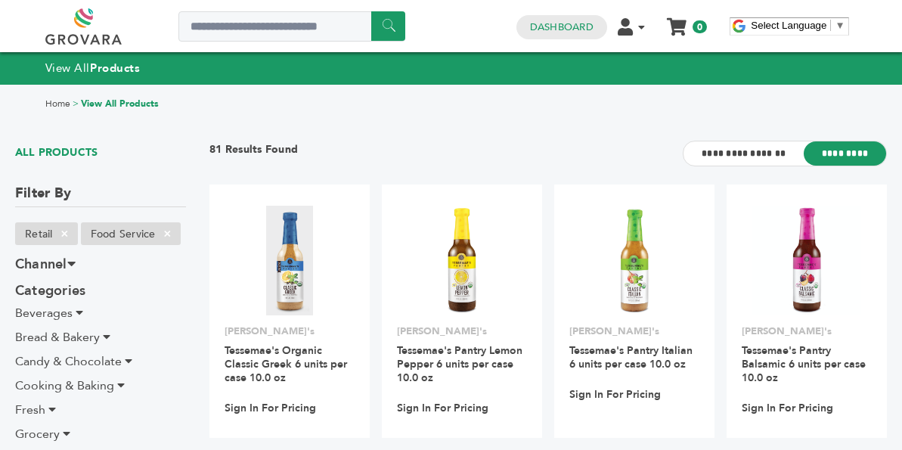 Image resolution: width=902 pixels, height=450 pixels. Describe the element at coordinates (101, 290) in the screenshot. I see `h3: Categories` at that location.